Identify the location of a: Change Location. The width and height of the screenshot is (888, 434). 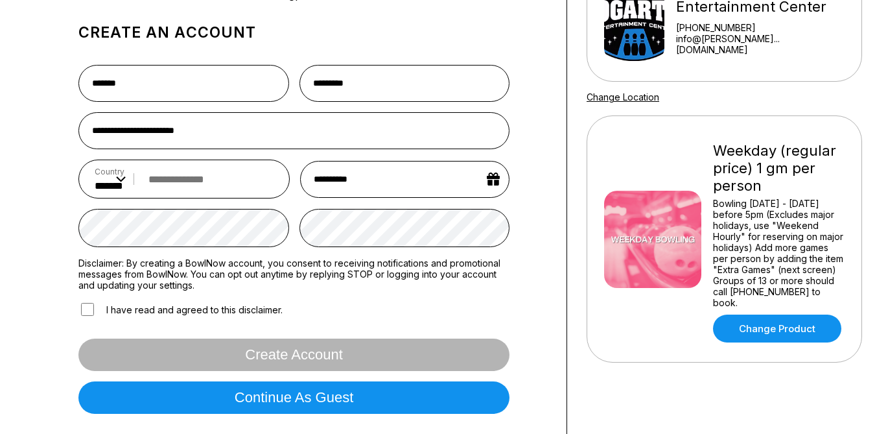
(623, 97).